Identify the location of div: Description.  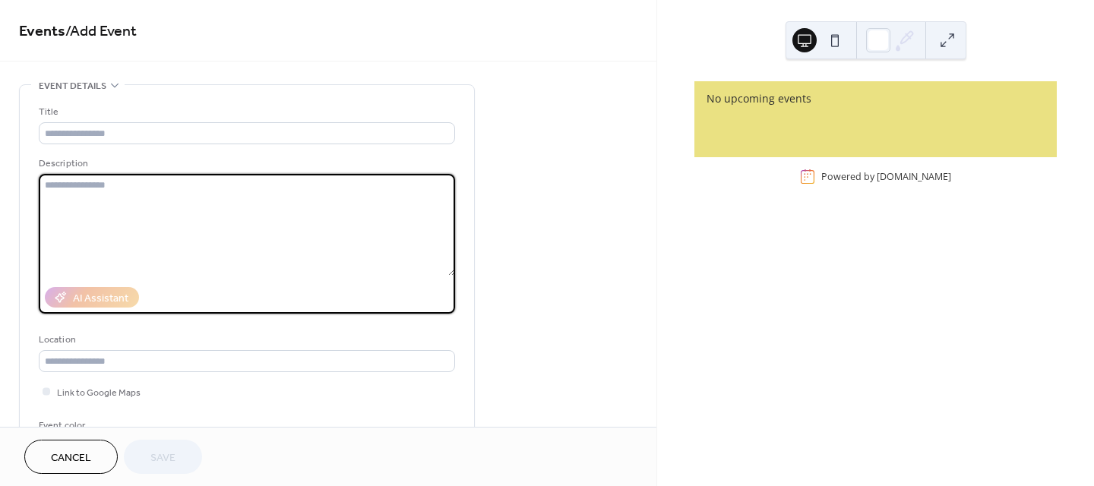
(245, 163).